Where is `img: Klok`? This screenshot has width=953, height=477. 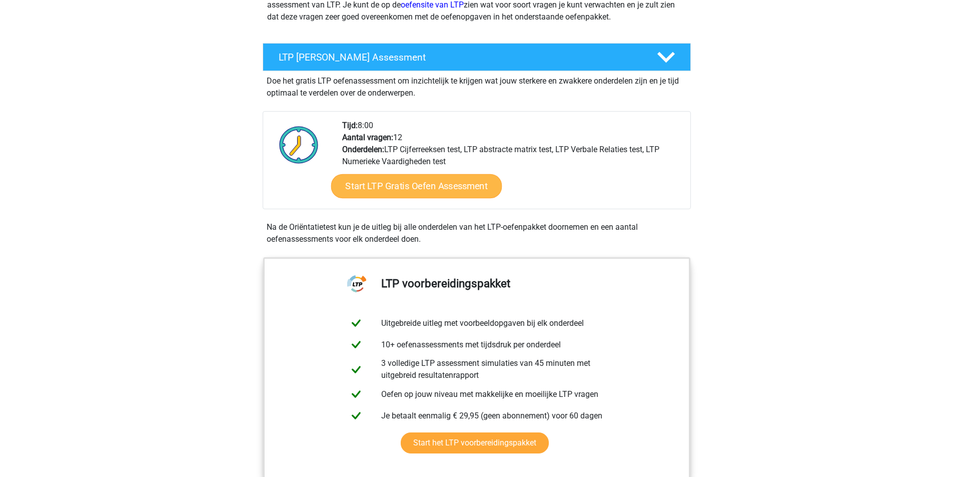 img: Klok is located at coordinates (299, 145).